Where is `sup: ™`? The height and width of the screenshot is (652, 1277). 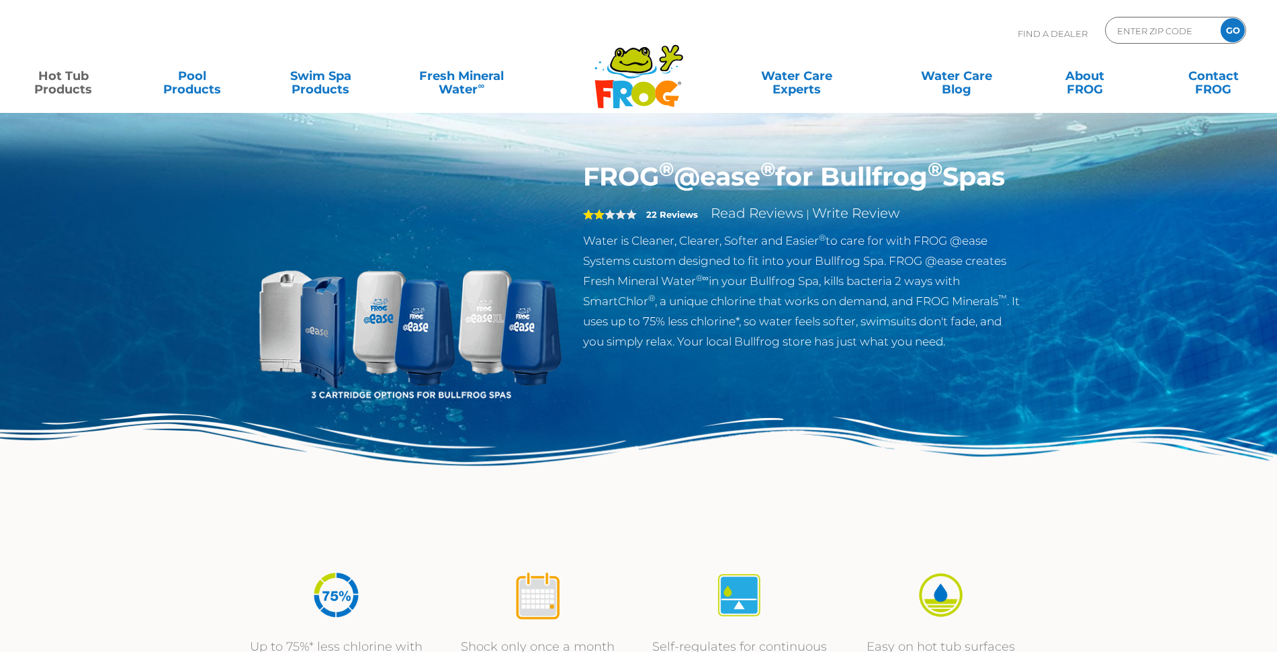
sup: ™ is located at coordinates (1003, 298).